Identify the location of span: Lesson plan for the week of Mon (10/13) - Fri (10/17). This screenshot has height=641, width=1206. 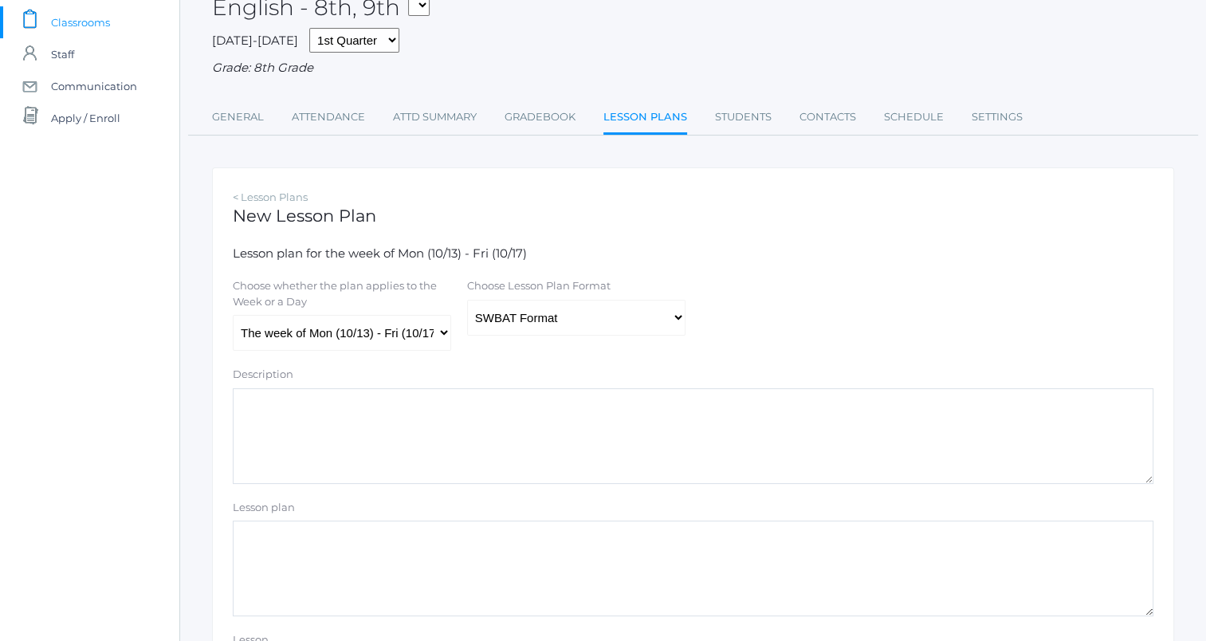
(379, 253).